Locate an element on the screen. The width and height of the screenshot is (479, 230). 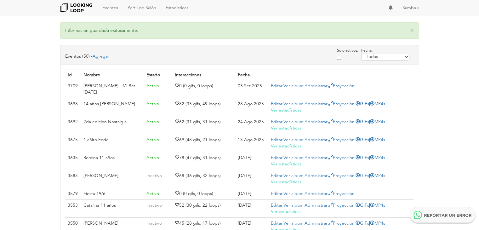
td: Catalina 11 años is located at coordinates (113, 209).